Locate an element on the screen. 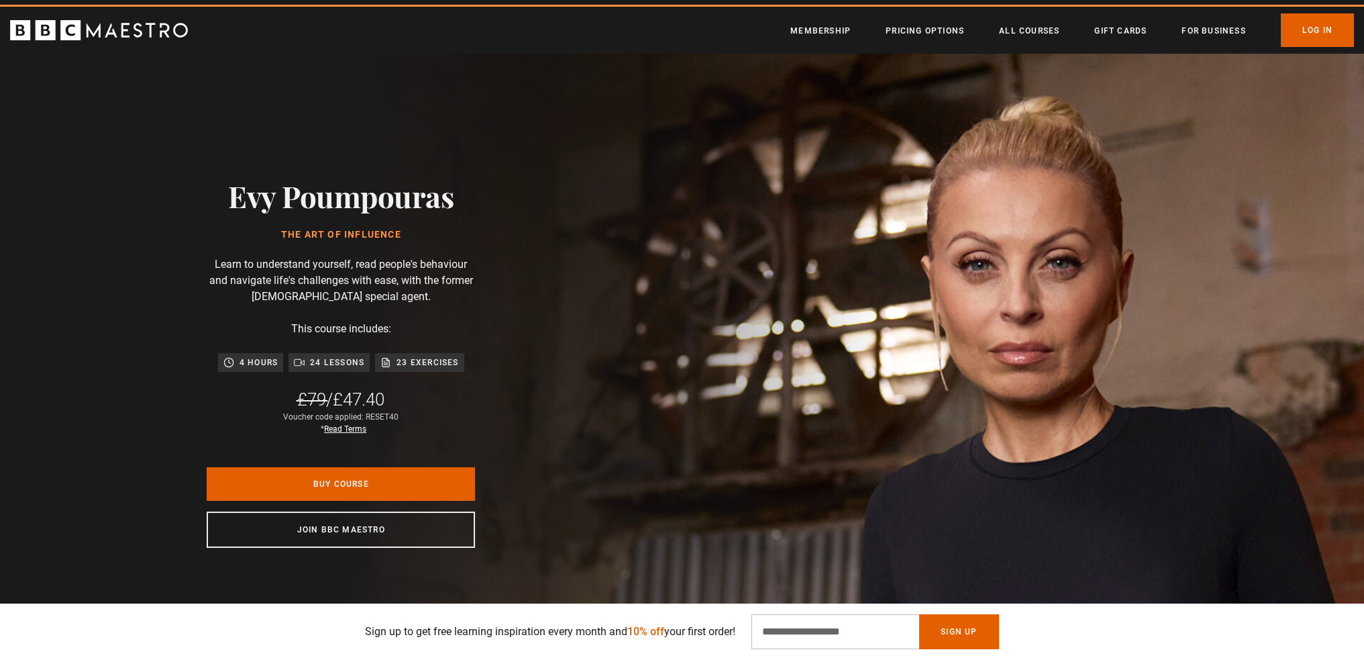 The image size is (1364, 660). a: BBC Maestro is located at coordinates (99, 30).